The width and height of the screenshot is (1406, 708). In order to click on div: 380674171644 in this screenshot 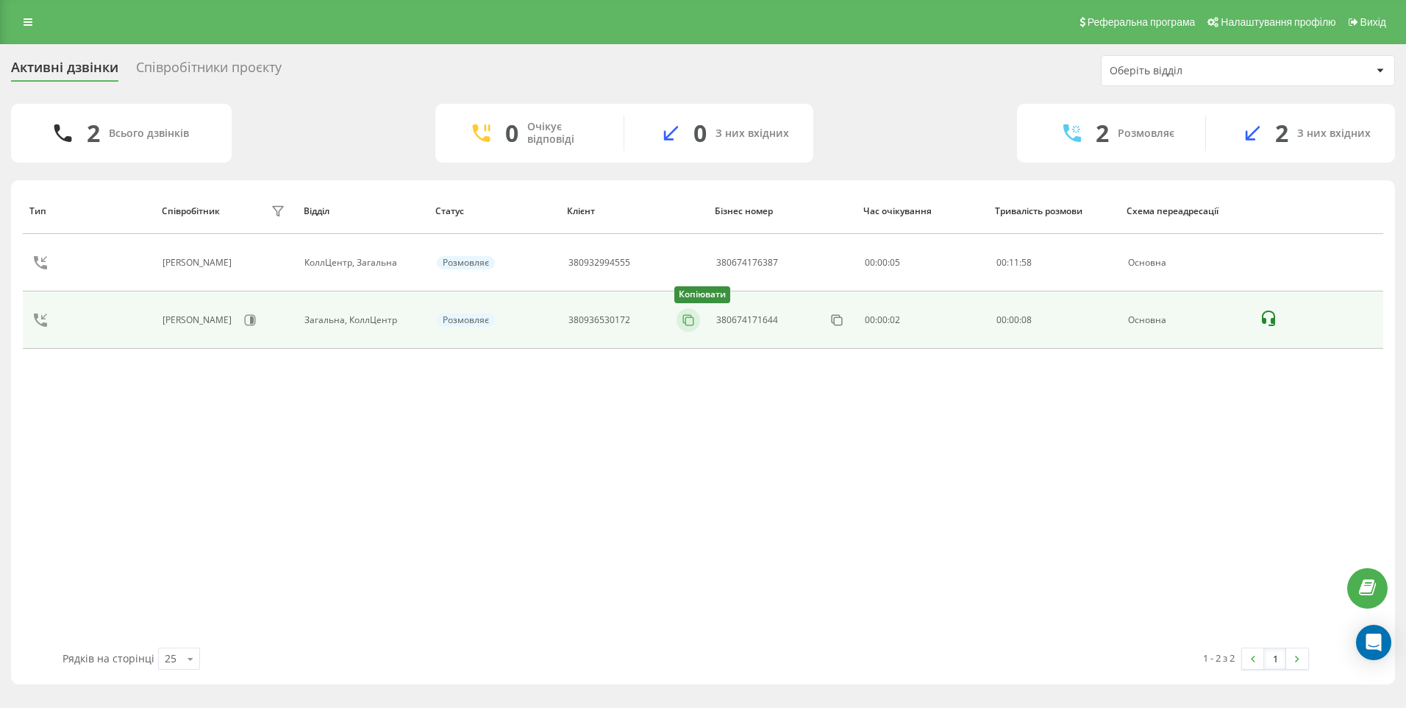, I will do `click(747, 320)`.